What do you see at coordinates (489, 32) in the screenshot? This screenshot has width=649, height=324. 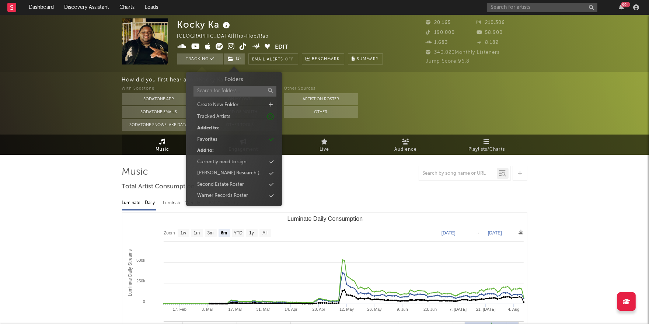 I see `span: 58,900` at bounding box center [489, 32].